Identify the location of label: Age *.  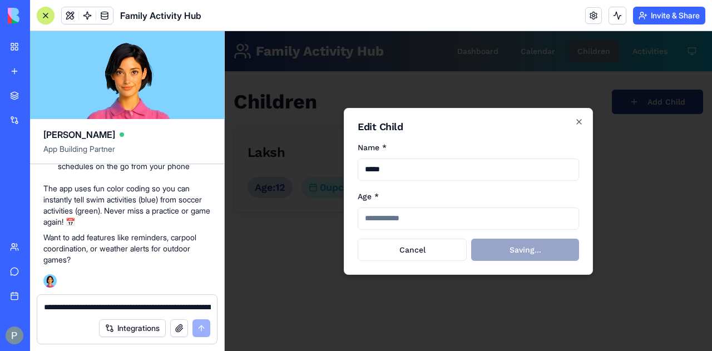
(143, 165).